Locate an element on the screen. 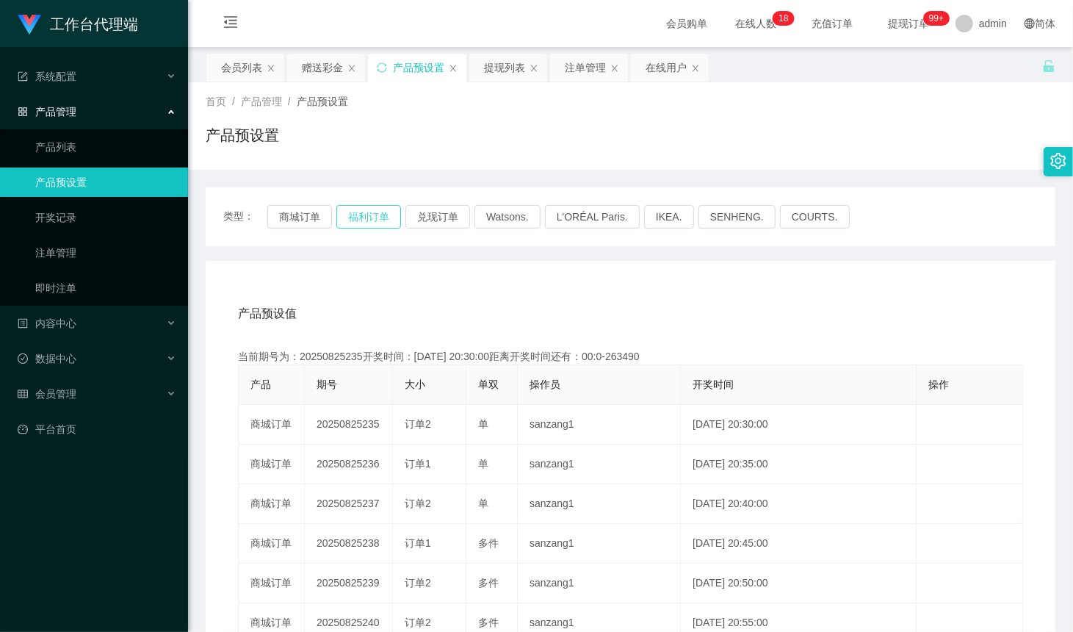  button: 商城订单 is located at coordinates (300, 217).